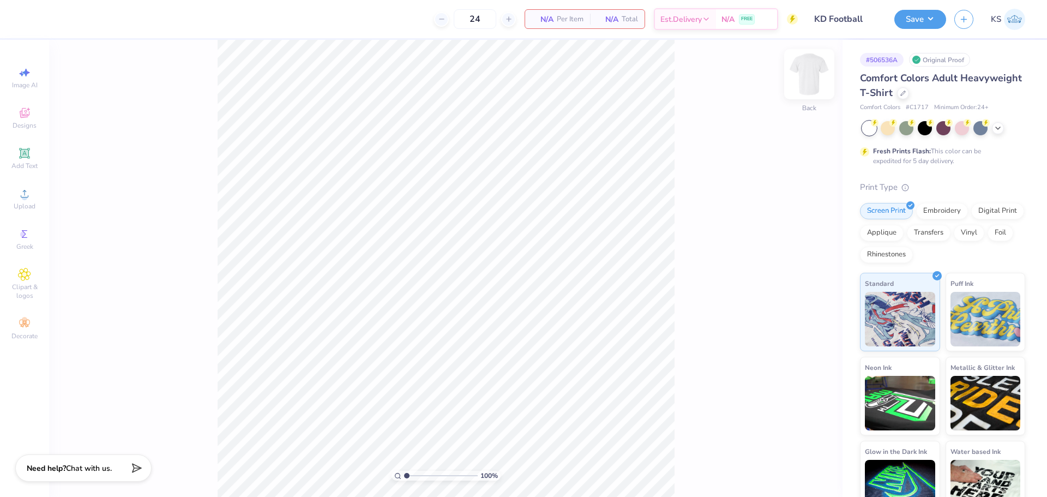 The width and height of the screenshot is (1047, 497). I want to click on span: Water based Ink, so click(975, 451).